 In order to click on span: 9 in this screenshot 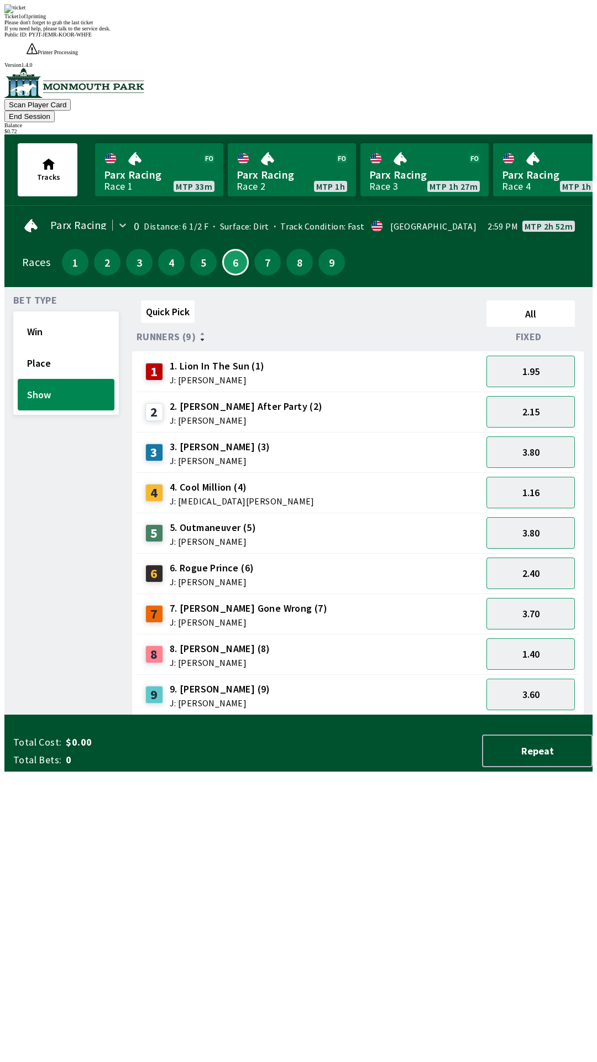, I will do `click(332, 262)`.